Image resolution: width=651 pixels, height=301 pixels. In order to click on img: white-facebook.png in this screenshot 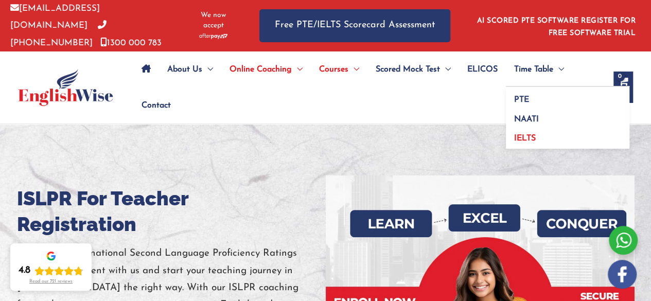, I will do `click(623, 274)`.